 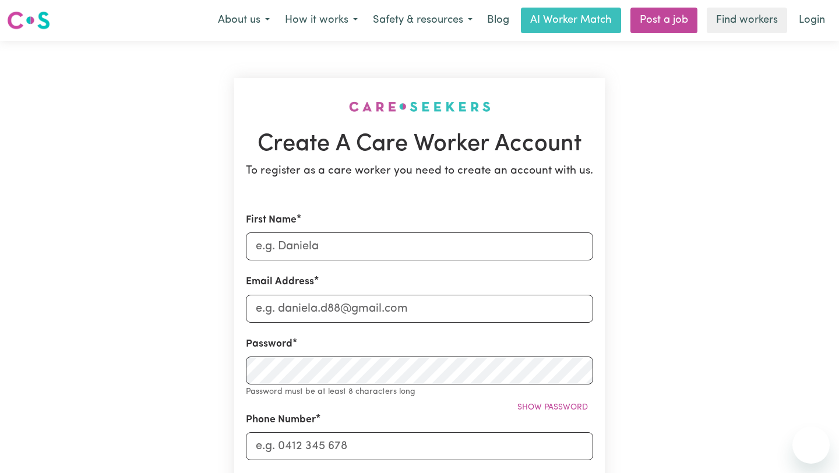 What do you see at coordinates (420, 309) in the screenshot?
I see `input: e.g. daniela.d88@gmail.com` at bounding box center [420, 309].